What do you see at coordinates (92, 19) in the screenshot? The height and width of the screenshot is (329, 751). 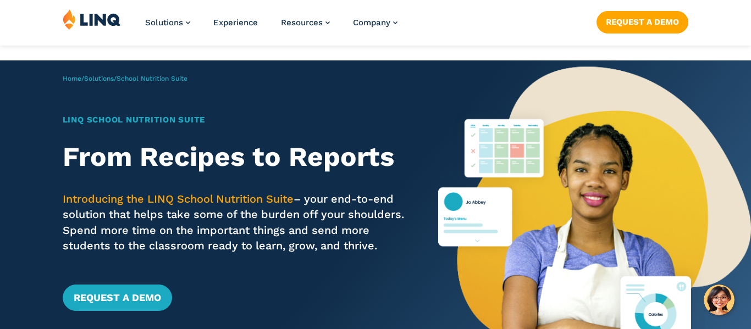 I see `img: LINQ | K‑12 Software` at bounding box center [92, 19].